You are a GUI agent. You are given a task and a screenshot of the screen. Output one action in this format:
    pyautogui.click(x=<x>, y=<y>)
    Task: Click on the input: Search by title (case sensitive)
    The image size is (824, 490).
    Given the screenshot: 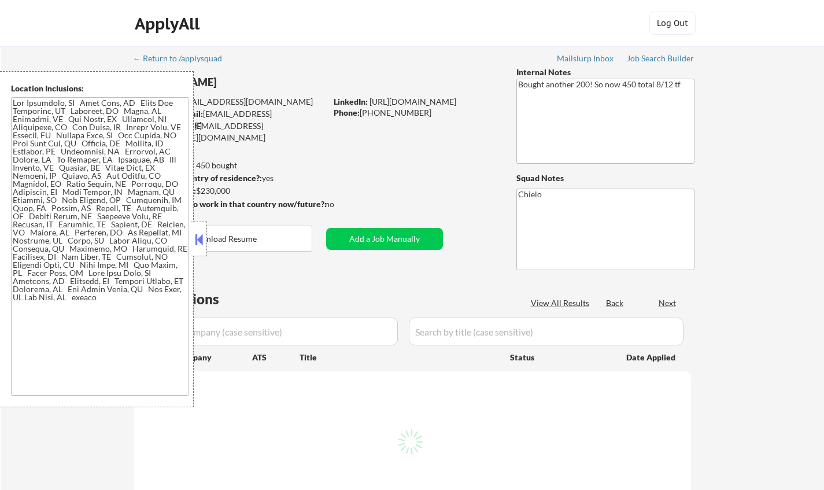 What is the action you would take?
    pyautogui.click(x=546, y=331)
    